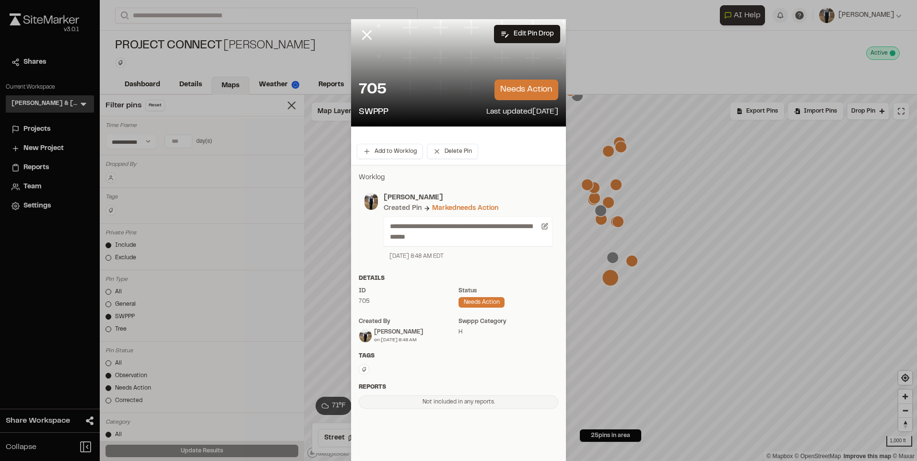 This screenshot has height=461, width=917. What do you see at coordinates (459, 279) in the screenshot?
I see `div: Details` at bounding box center [459, 279].